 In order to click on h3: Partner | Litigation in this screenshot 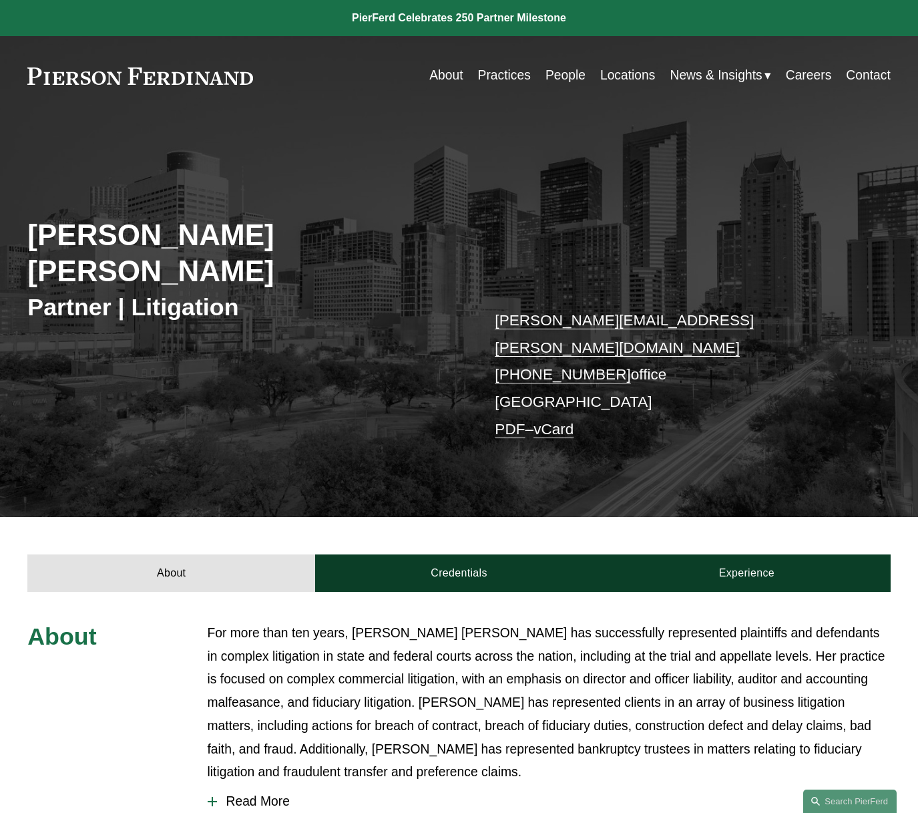, I will do `click(243, 307)`.